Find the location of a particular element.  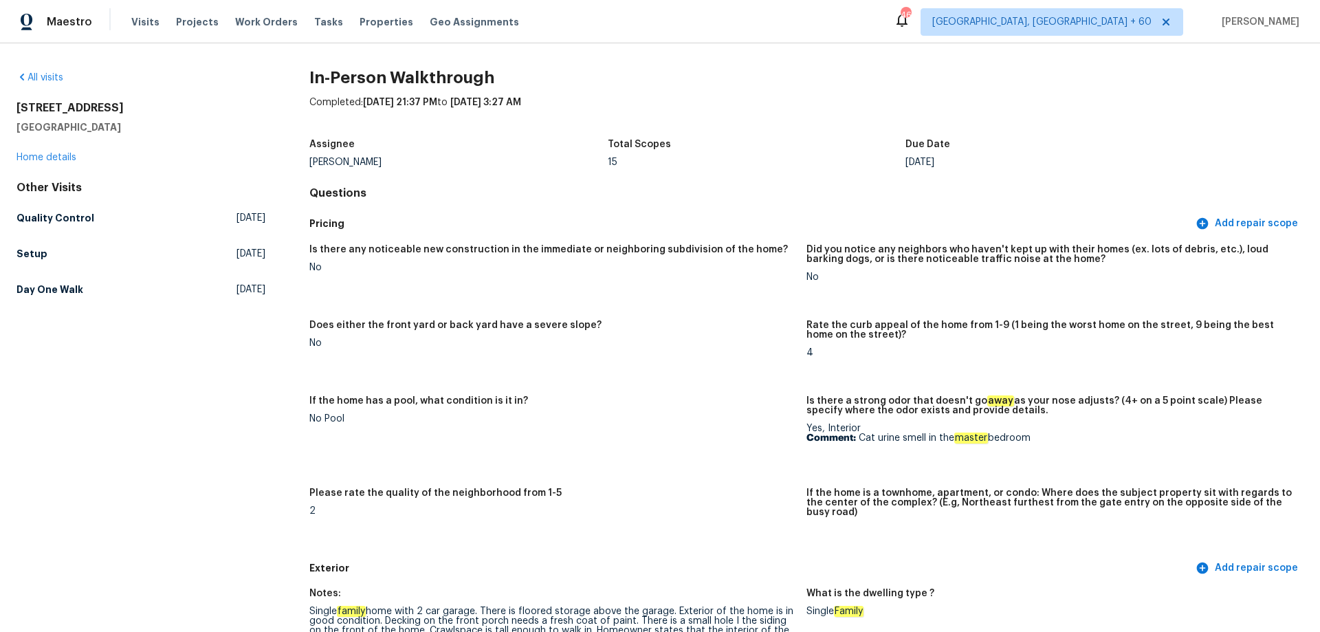

h5: Day One Walk is located at coordinates (49, 289).